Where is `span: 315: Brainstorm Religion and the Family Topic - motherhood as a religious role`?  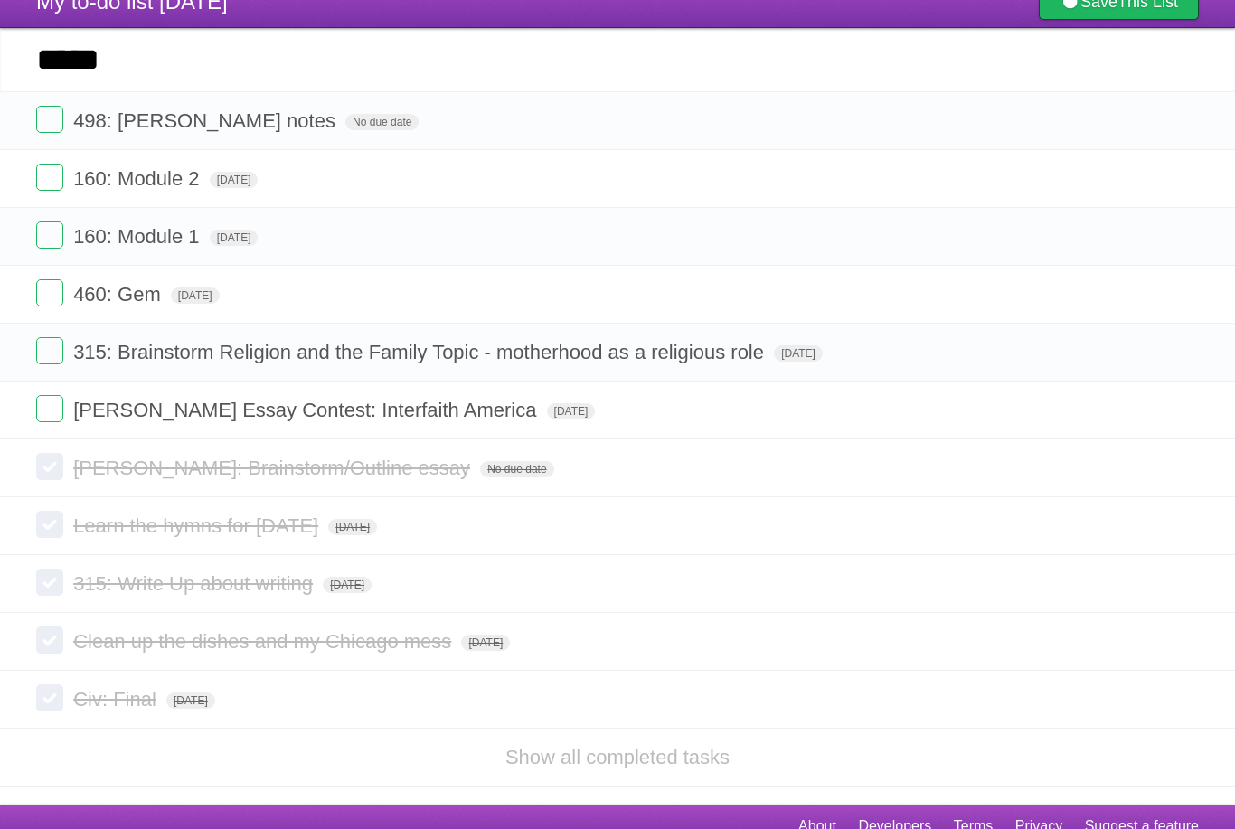
span: 315: Brainstorm Religion and the Family Topic - motherhood as a religious role is located at coordinates (420, 352).